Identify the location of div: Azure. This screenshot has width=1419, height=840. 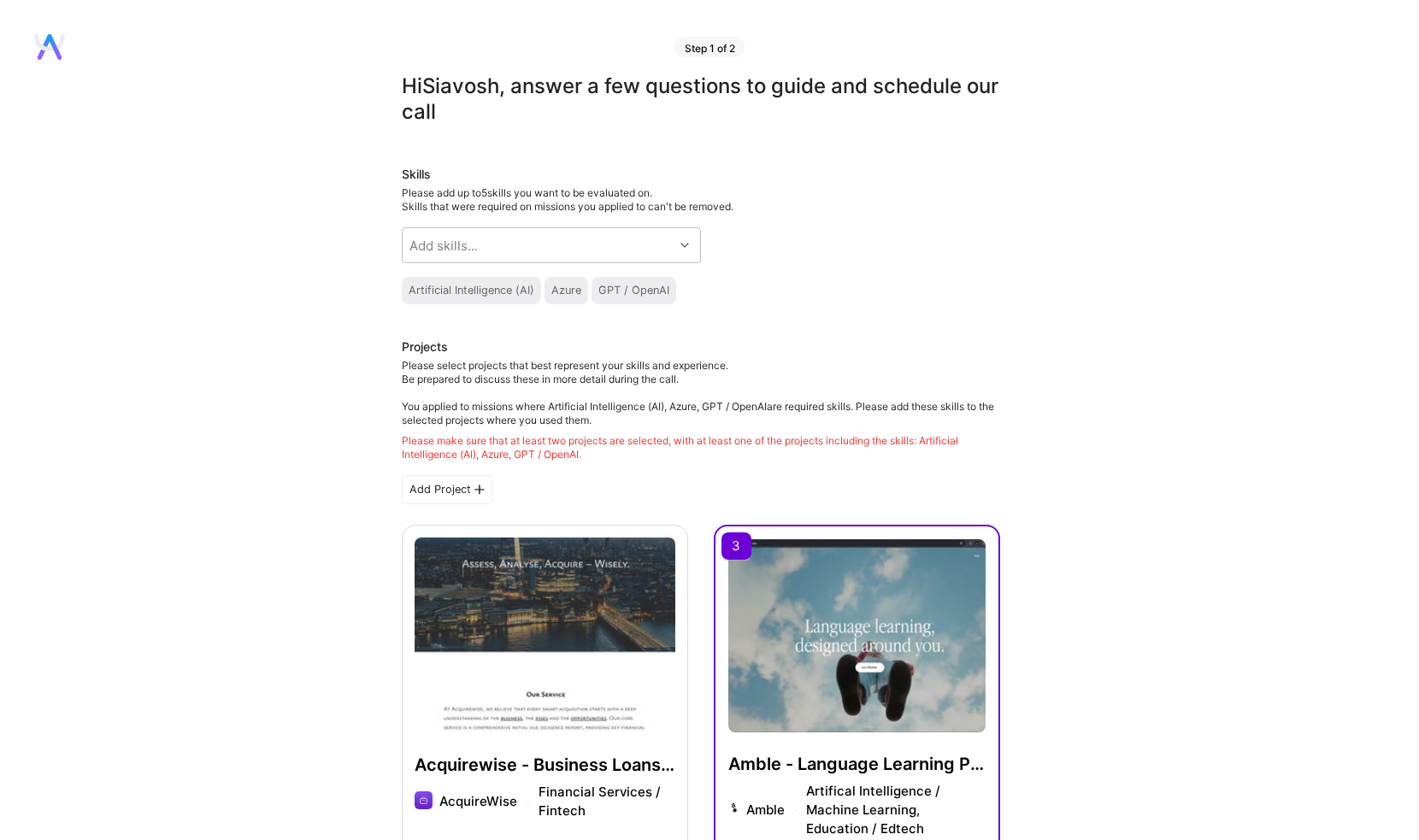
(566, 291).